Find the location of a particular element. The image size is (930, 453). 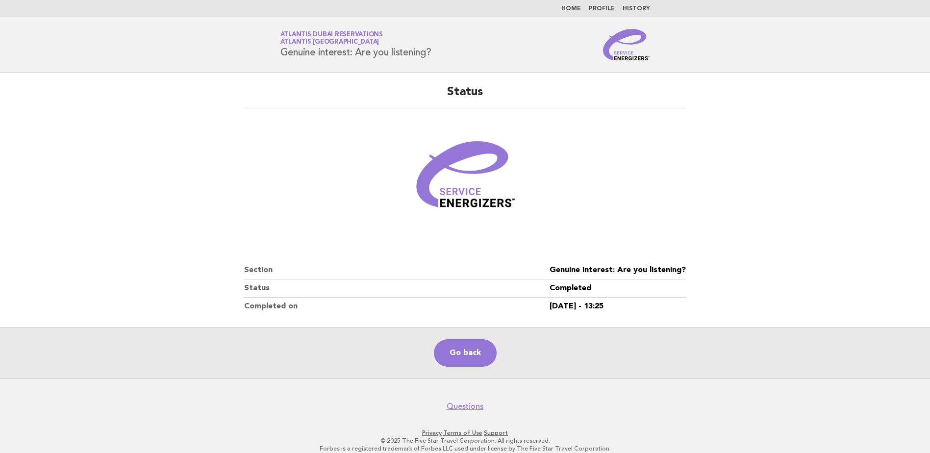

h2: Status is located at coordinates (465, 96).